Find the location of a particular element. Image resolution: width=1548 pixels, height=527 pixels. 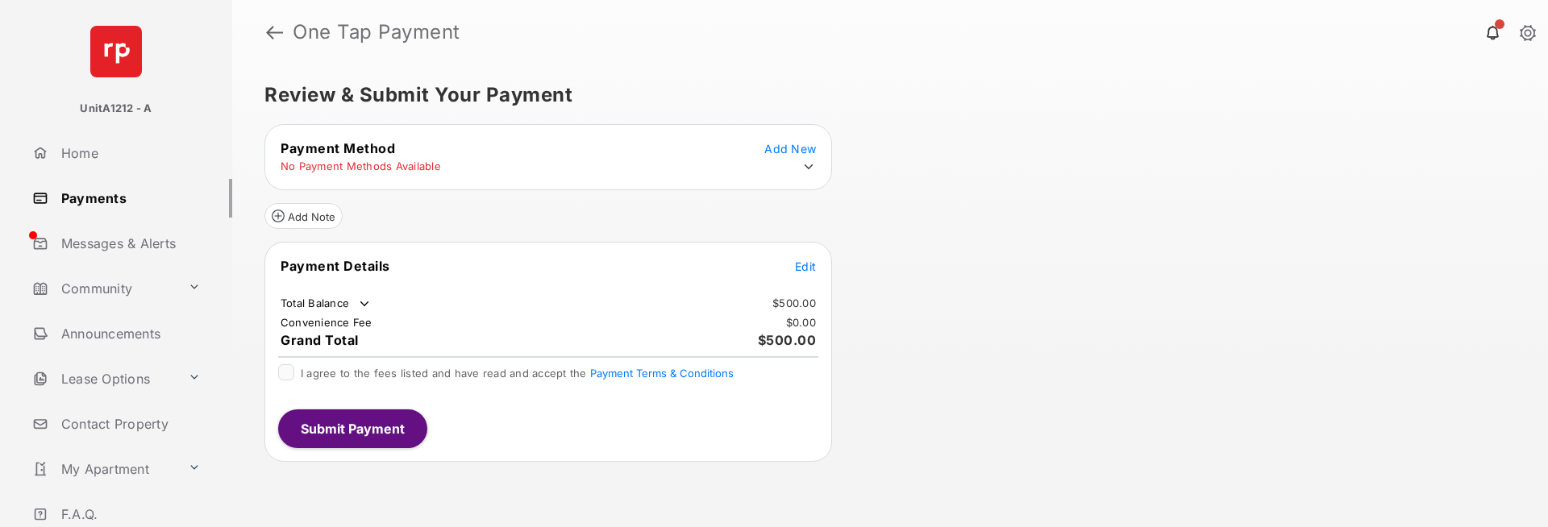

p: UnitA1212 - A is located at coordinates (115, 109).